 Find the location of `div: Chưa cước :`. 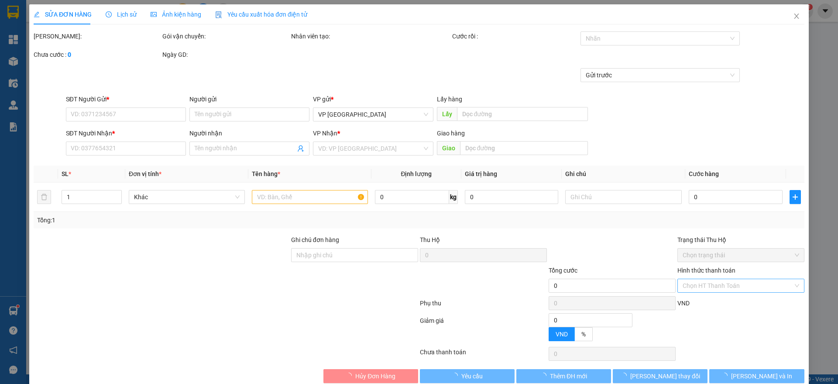

div: Chưa cước : is located at coordinates (97, 55).